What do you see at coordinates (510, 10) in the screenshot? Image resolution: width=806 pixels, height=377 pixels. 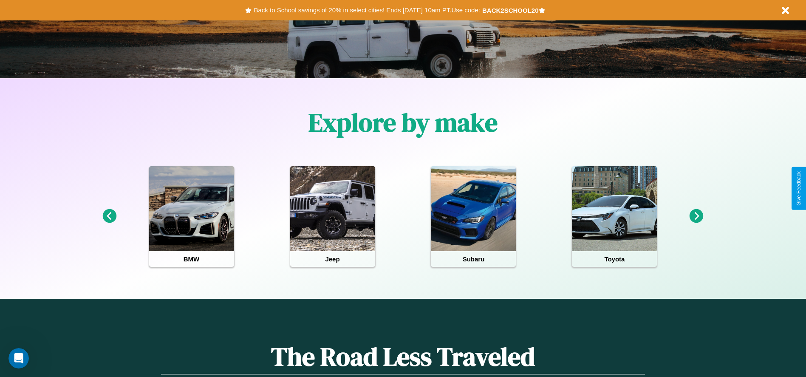 I see `b: BACK2SCHOOL20` at bounding box center [510, 10].